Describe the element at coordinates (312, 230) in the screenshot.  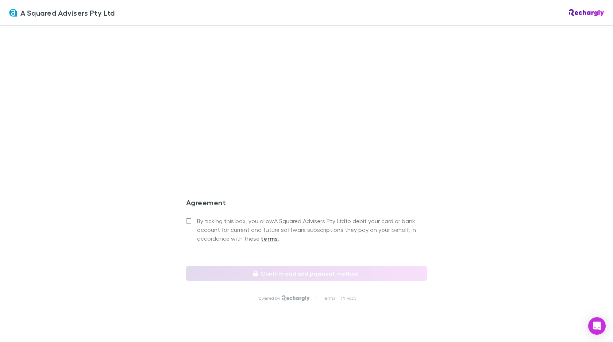
I see `span: By ticking this box, you allow A Squared Advisers Pty Ltd to debit your card or bank account for ...` at that location.